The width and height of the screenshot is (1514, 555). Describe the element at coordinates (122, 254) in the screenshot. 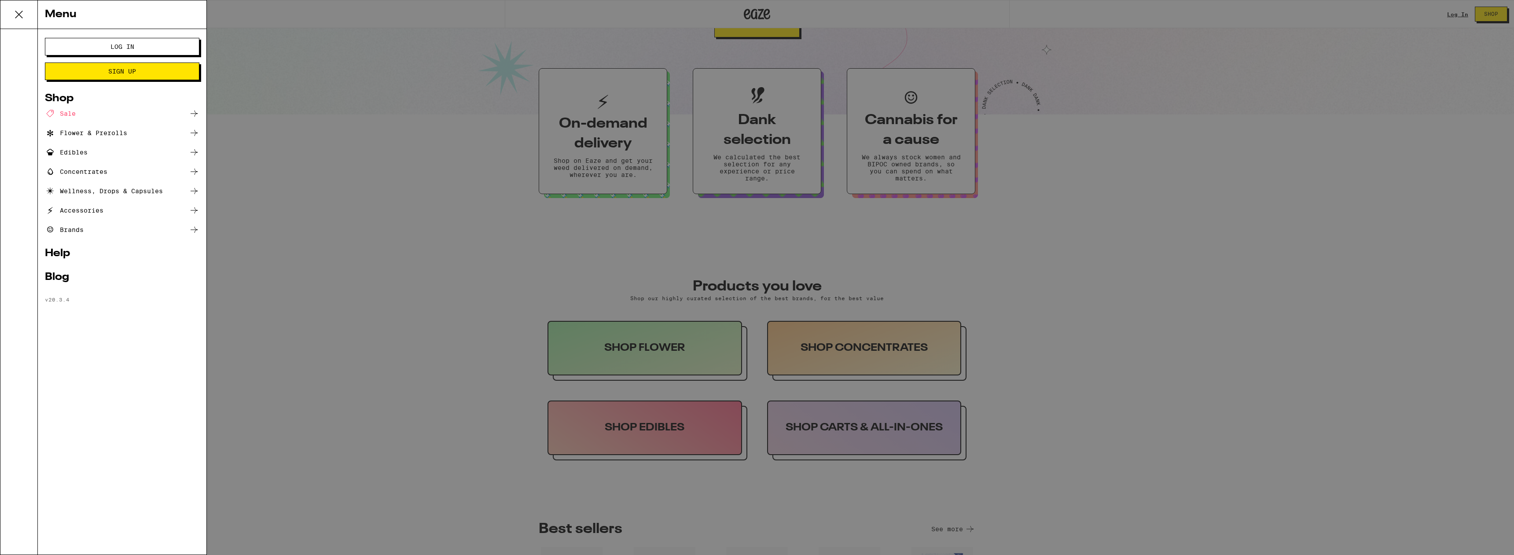

I see `a: Help` at that location.